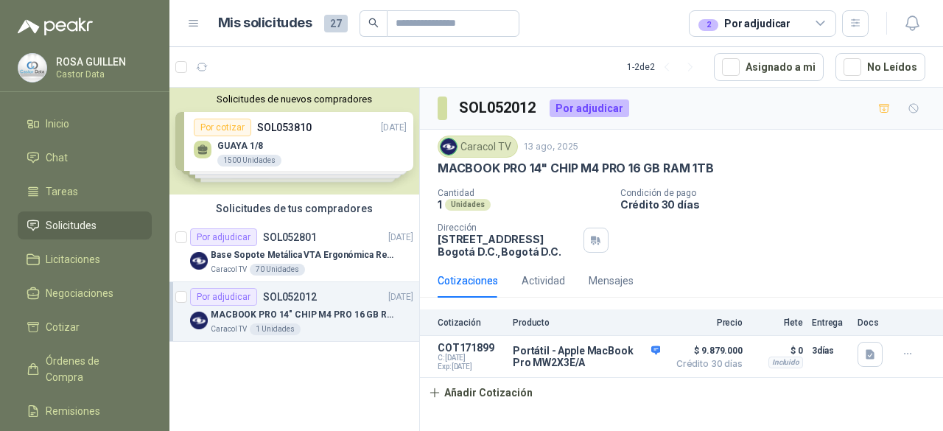 The width and height of the screenshot is (943, 431). What do you see at coordinates (587, 323) in the screenshot?
I see `p: Producto` at bounding box center [587, 323].